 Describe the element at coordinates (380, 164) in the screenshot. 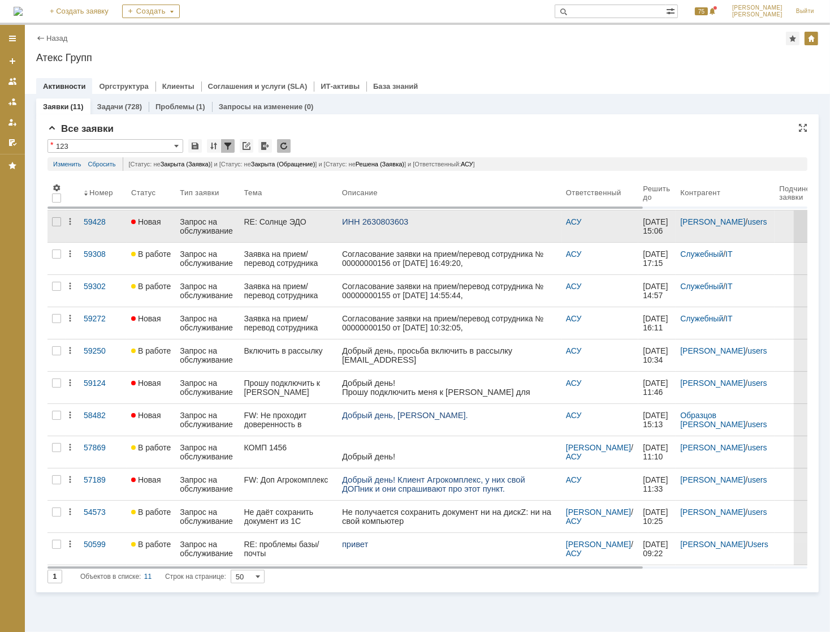

I see `span: Решена (Заявка)` at that location.